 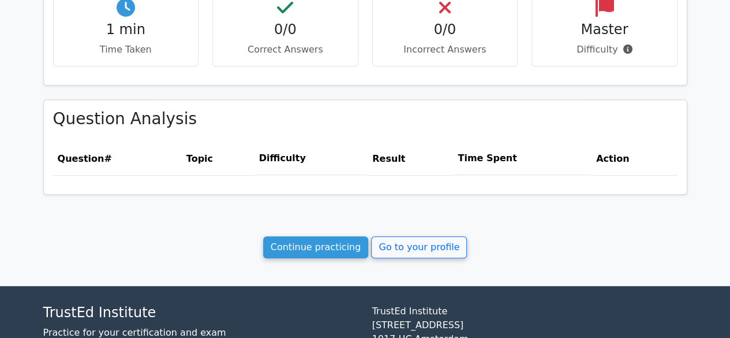 I want to click on h4: TrustEd Institute, so click(x=201, y=312).